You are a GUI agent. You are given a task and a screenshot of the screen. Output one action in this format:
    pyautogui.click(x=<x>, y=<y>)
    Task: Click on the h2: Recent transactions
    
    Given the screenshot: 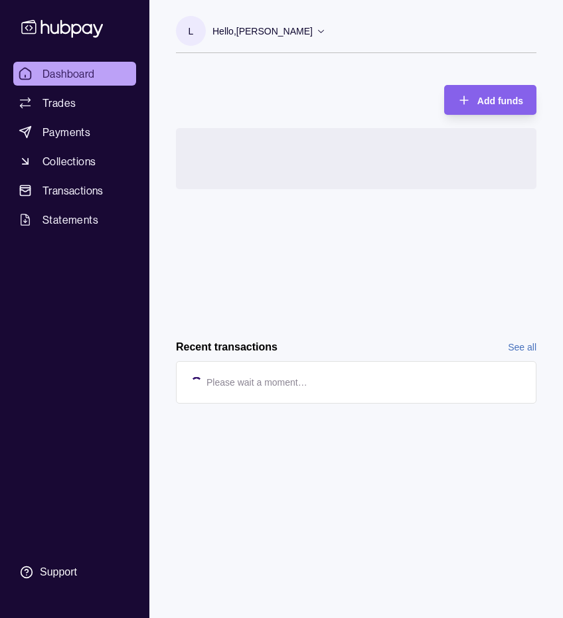 What is the action you would take?
    pyautogui.click(x=226, y=347)
    